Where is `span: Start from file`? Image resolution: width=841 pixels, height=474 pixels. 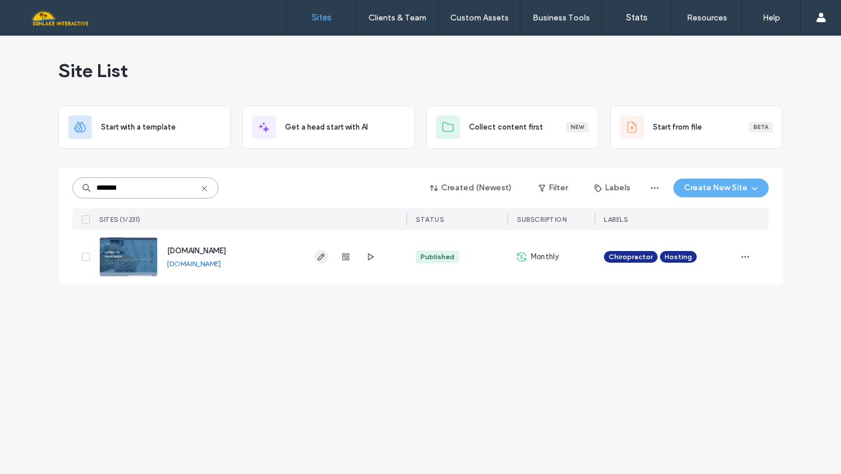 span: Start from file is located at coordinates (677, 127).